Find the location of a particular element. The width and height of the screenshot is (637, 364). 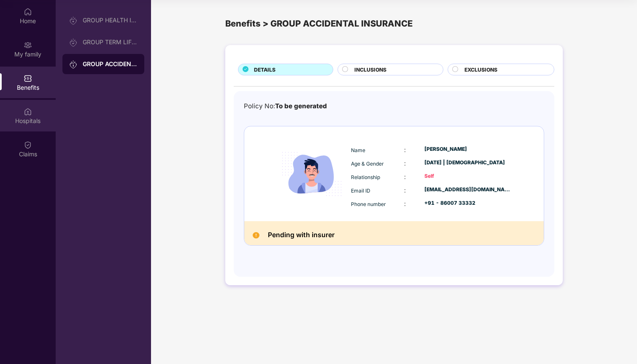

div: Self is located at coordinates (468, 176).